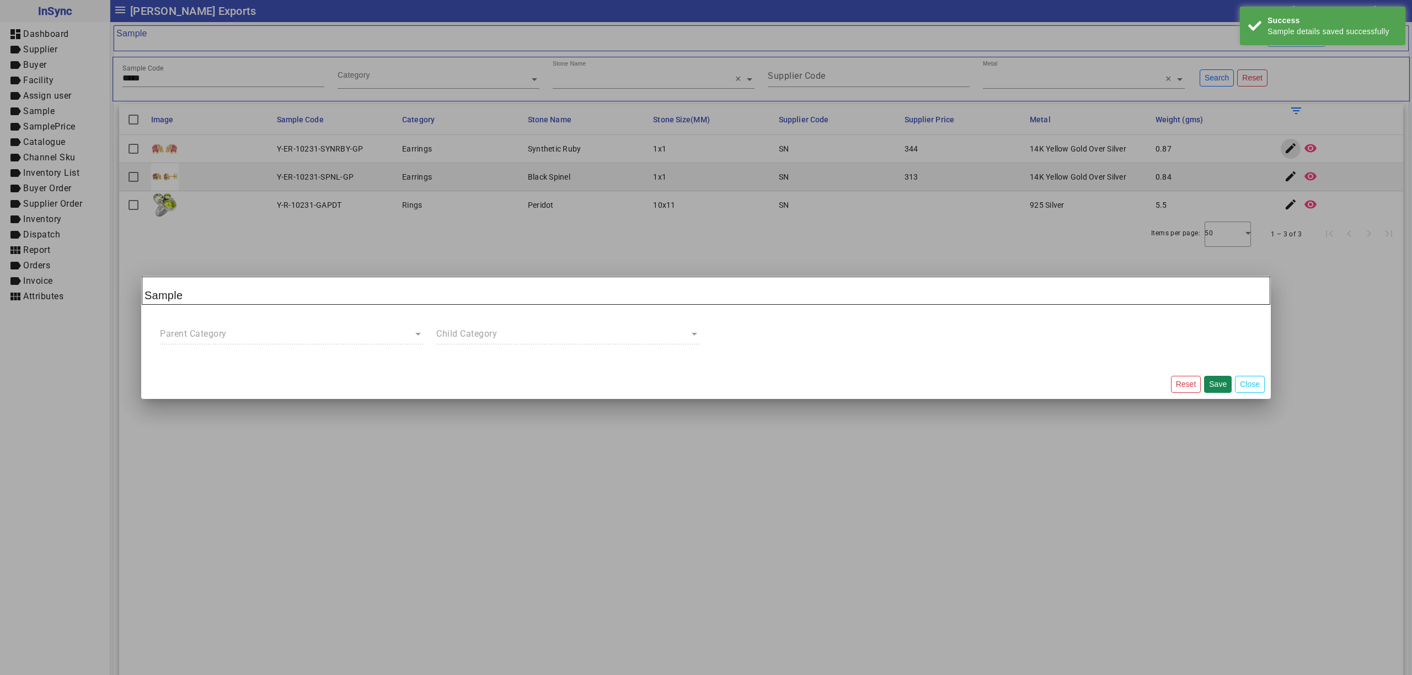 Image resolution: width=1412 pixels, height=675 pixels. What do you see at coordinates (1249, 384) in the screenshot?
I see `button: Close` at bounding box center [1249, 384].